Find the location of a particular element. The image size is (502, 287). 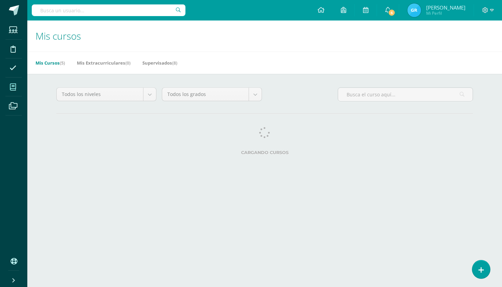

input: Busca un usuario... is located at coordinates (109, 10).